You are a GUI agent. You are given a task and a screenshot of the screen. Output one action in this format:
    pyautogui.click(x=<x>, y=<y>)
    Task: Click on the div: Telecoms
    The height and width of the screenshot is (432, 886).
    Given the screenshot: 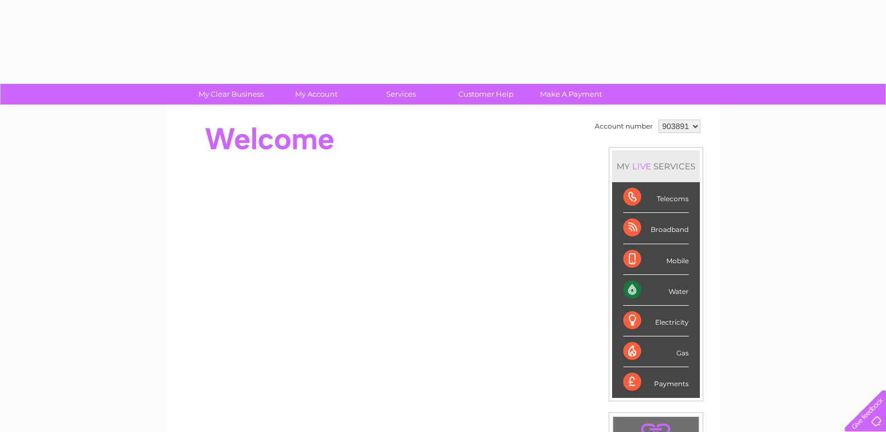 What is the action you would take?
    pyautogui.click(x=655, y=197)
    